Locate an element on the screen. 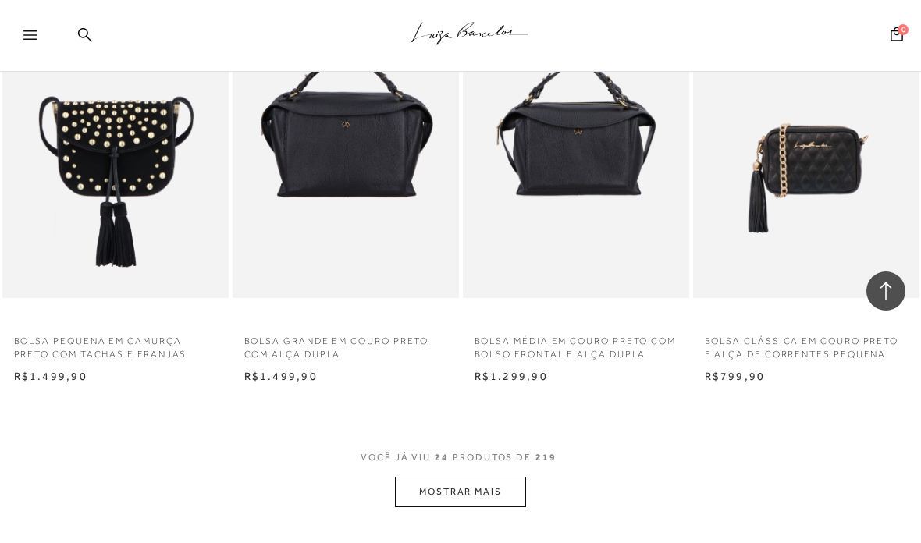 Image resolution: width=921 pixels, height=543 pixels. span: 219 is located at coordinates (545, 457).